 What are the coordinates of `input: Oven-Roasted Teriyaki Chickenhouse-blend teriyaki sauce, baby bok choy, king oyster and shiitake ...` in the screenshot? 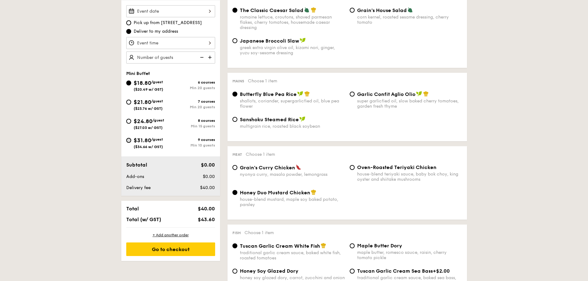 It's located at (352, 168).